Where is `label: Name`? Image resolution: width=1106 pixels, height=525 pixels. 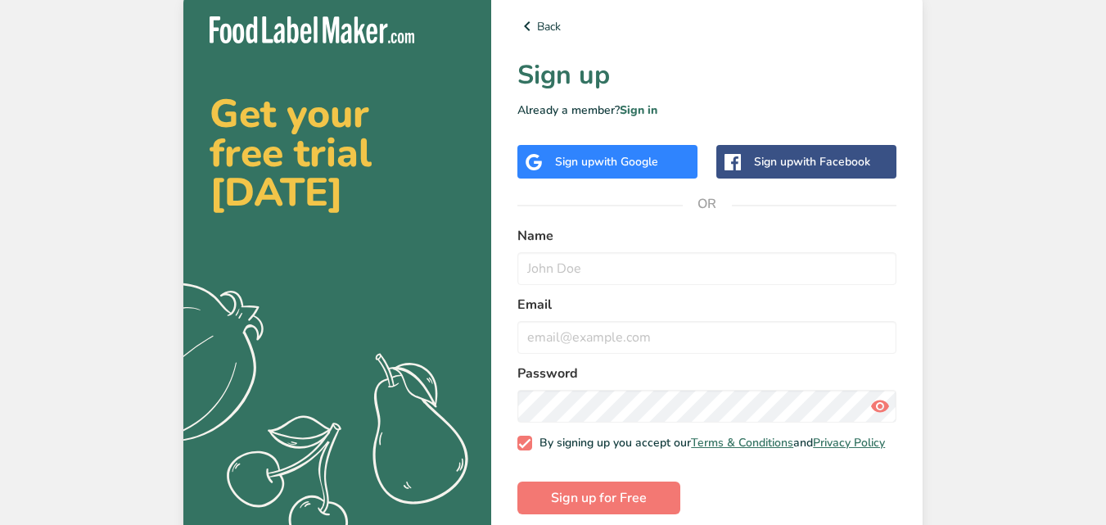
label: Name is located at coordinates (707, 236).